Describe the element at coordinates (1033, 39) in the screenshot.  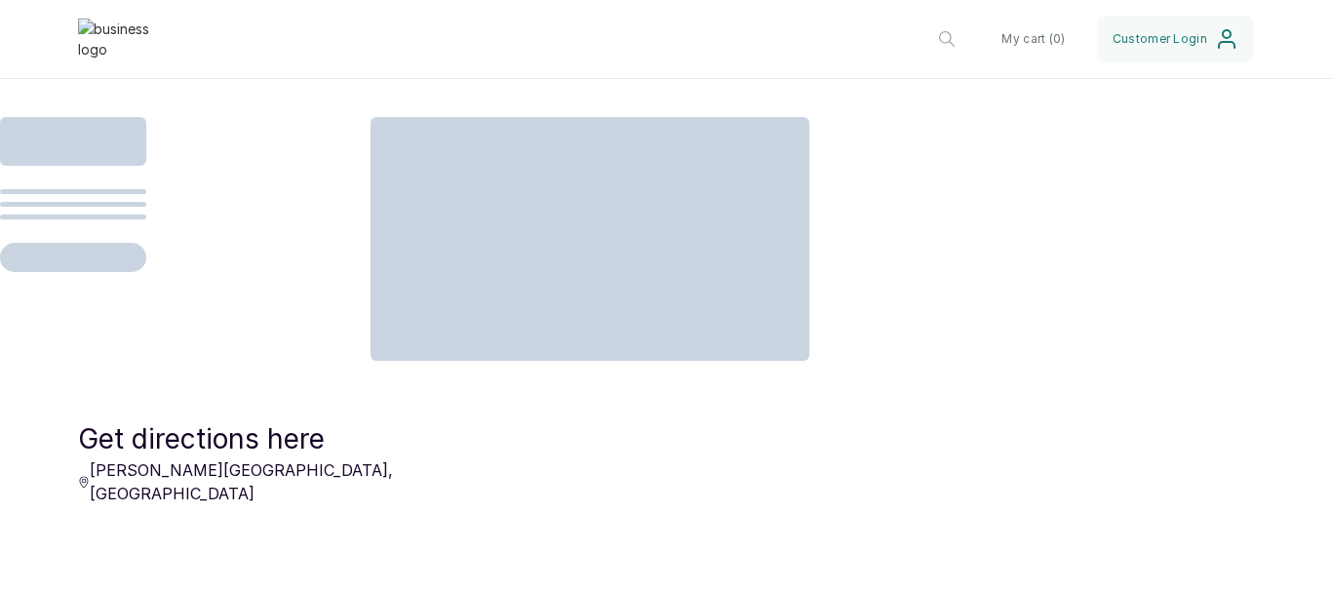
I see `button: My cart (0)` at that location.